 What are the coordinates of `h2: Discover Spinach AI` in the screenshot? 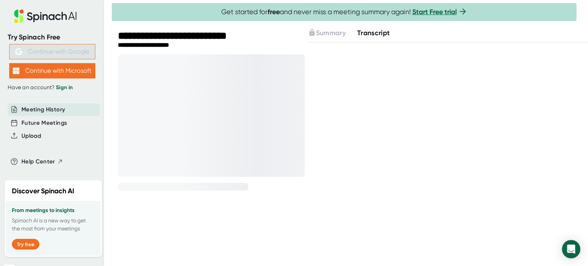 It's located at (43, 191).